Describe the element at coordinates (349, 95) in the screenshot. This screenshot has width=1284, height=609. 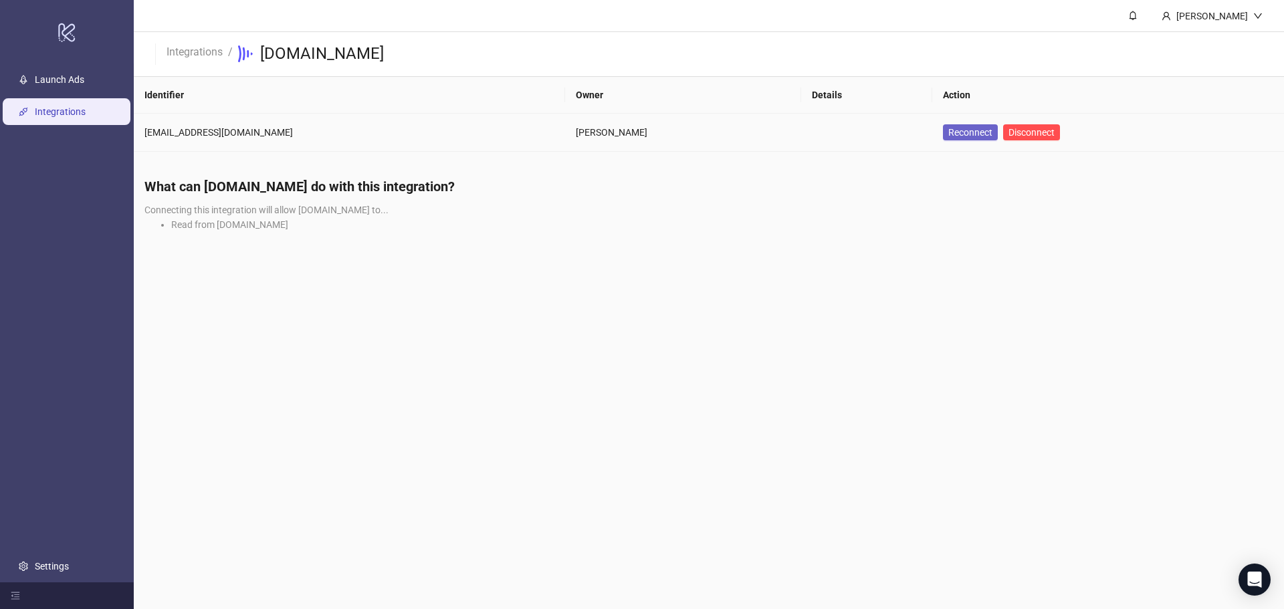
I see `th: Identifier` at that location.